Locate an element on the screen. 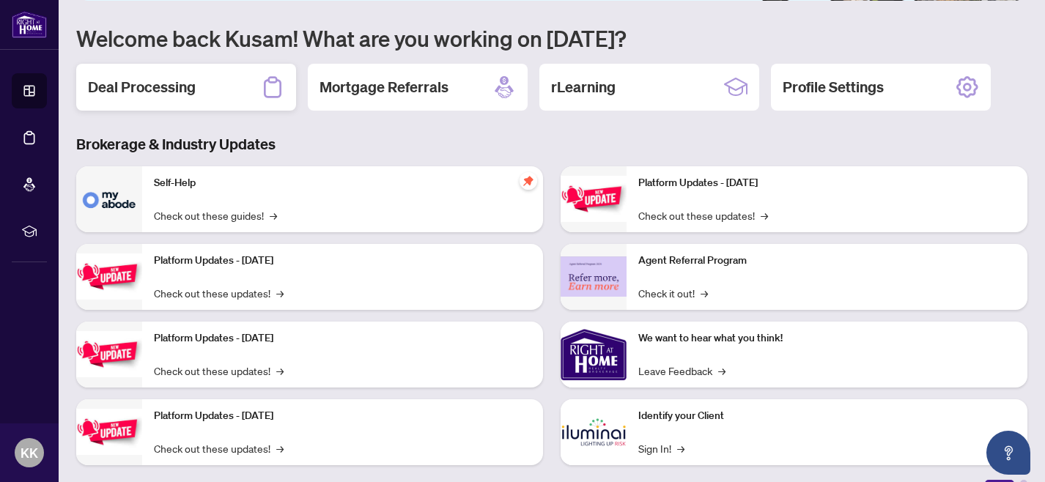 The image size is (1045, 482). h2: Deal Processing is located at coordinates (141, 87).